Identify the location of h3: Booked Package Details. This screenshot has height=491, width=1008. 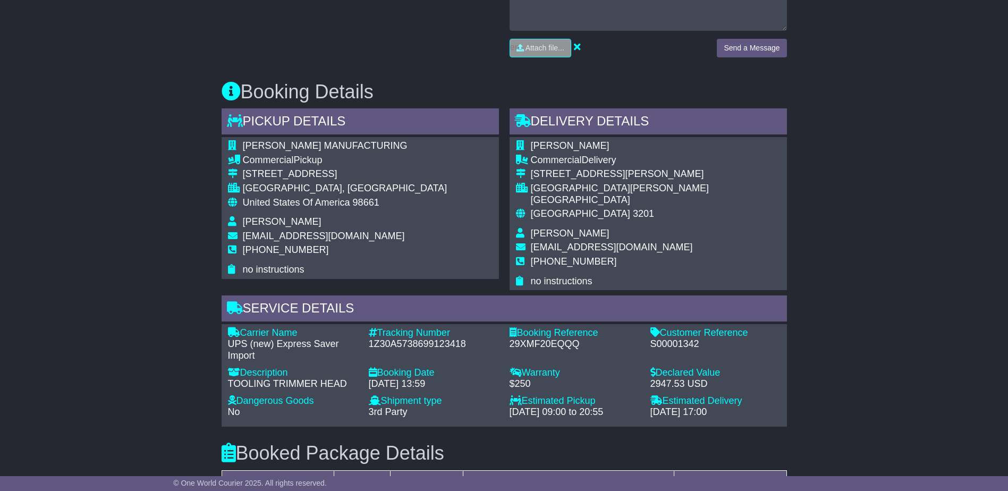
(504, 453).